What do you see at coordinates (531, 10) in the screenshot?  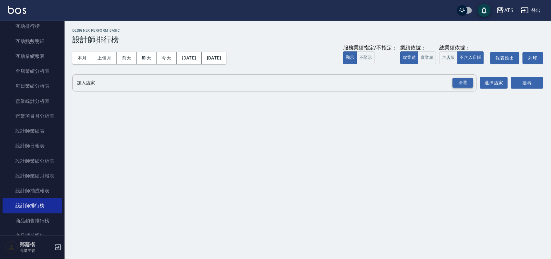 I see `button: 登出` at bounding box center [531, 10].